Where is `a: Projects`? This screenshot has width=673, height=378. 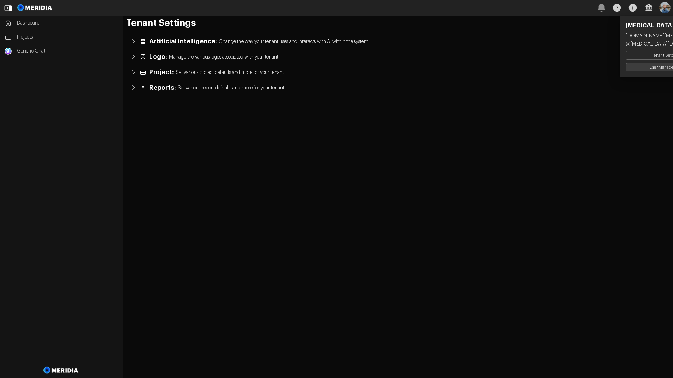 a: Projects is located at coordinates (61, 37).